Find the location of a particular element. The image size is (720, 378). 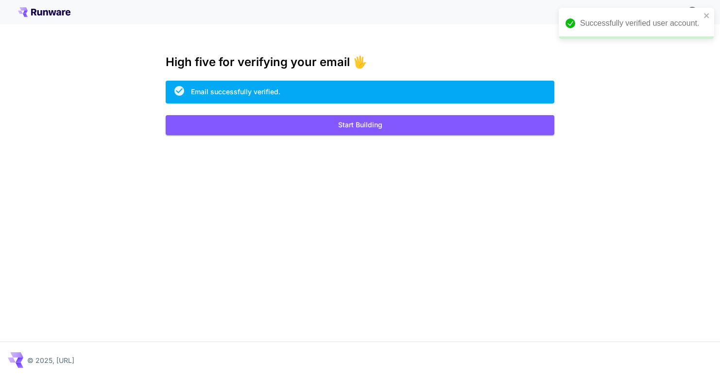

button: Start Building is located at coordinates (360, 125).